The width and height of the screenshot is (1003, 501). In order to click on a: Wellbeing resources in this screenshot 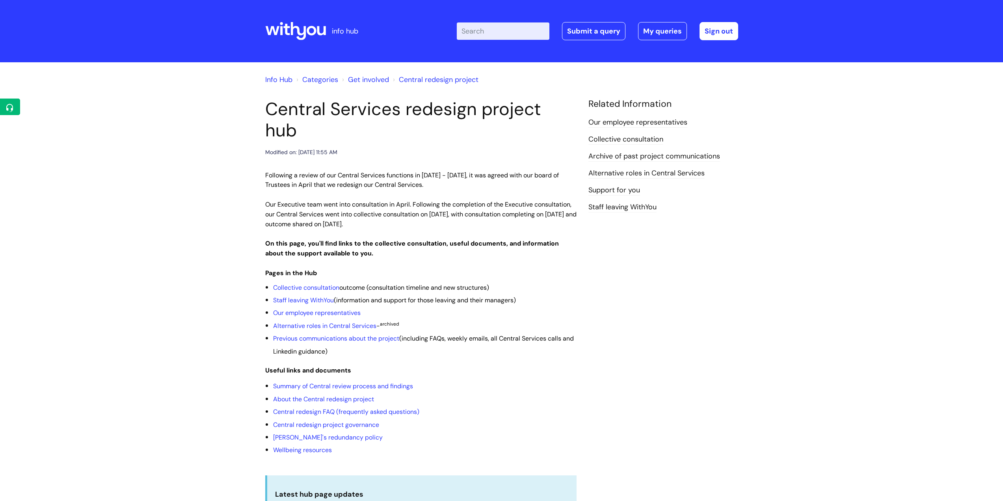, I will do `click(302, 449)`.